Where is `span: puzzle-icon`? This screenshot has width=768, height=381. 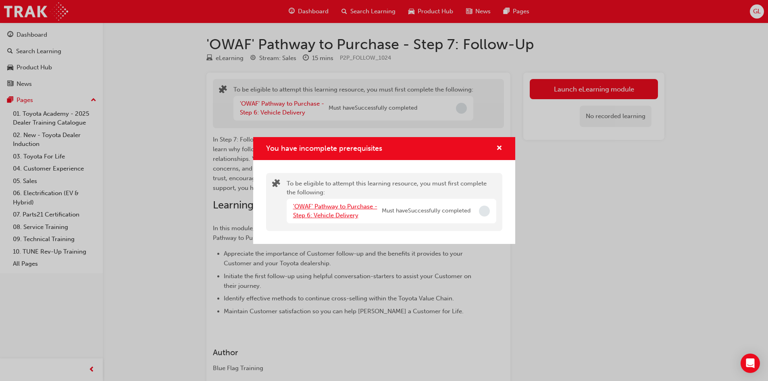 span: puzzle-icon is located at coordinates (276, 184).